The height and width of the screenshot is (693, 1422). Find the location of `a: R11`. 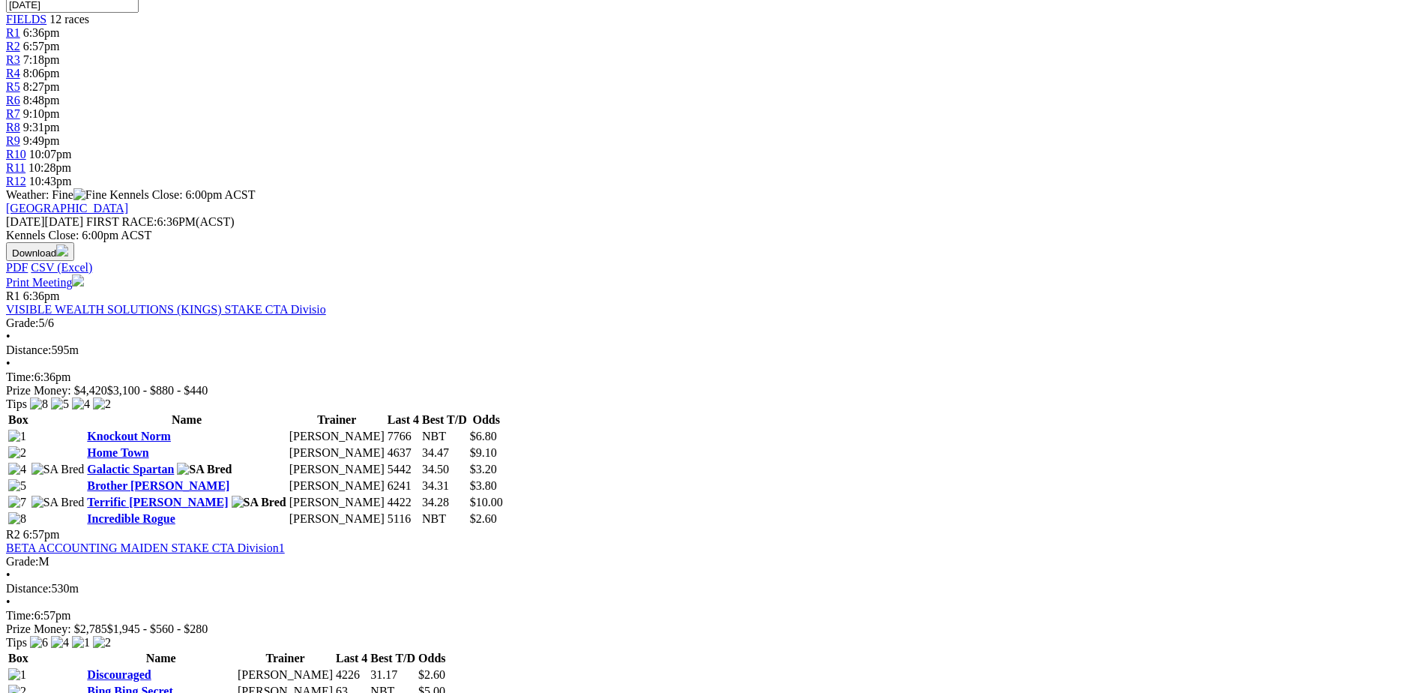

a: R11 is located at coordinates (16, 167).